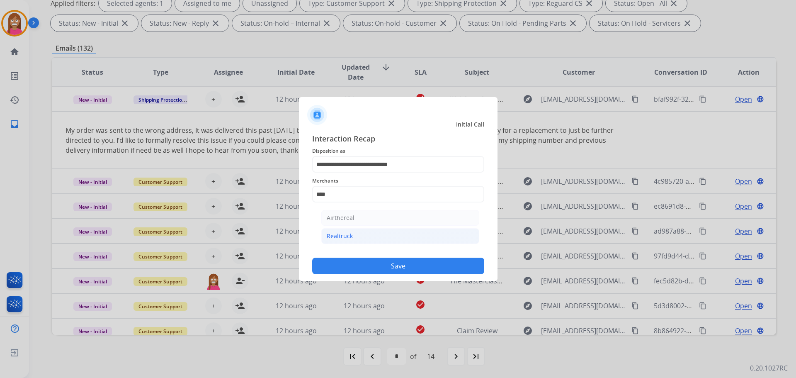  Describe the element at coordinates (398, 181) in the screenshot. I see `span: Merchants` at that location.